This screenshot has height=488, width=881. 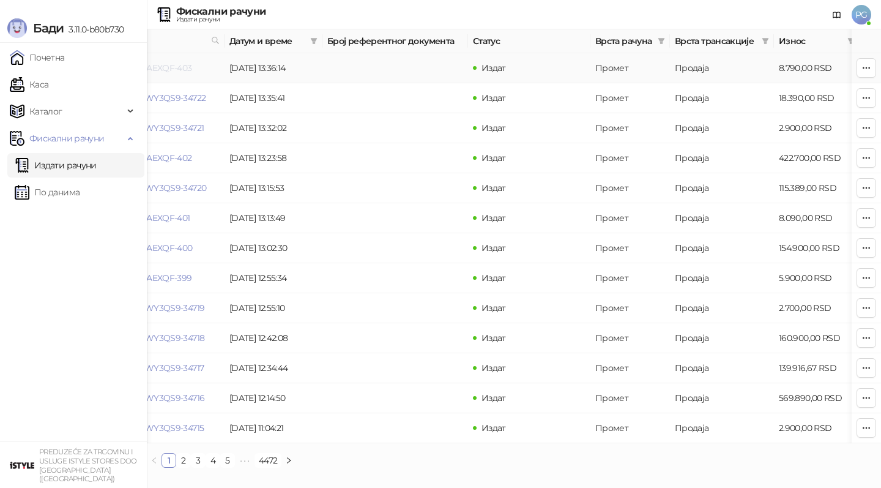 What do you see at coordinates (245, 460) in the screenshot?
I see `li: Следећих 5 Страна` at bounding box center [245, 460].